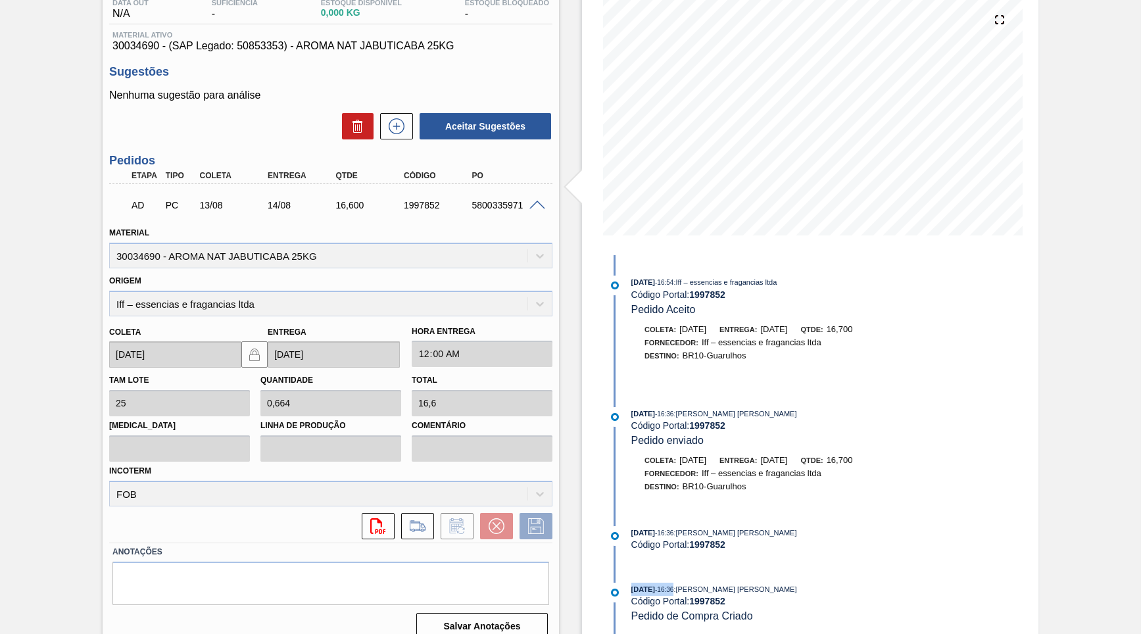 This screenshot has width=1141, height=634. Describe the element at coordinates (454, 526) in the screenshot. I see `div: Informar alteração no pedido` at that location.